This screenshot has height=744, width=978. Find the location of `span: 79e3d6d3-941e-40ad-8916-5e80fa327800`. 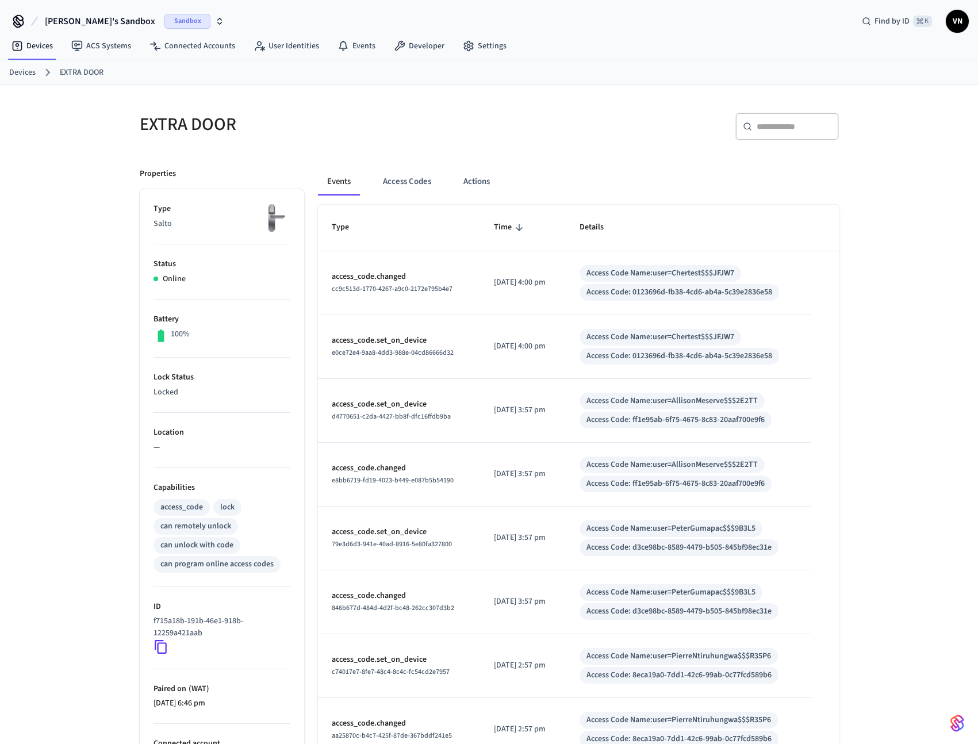

span: 79e3d6d3-941e-40ad-8916-5e80fa327800 is located at coordinates (392, 544).